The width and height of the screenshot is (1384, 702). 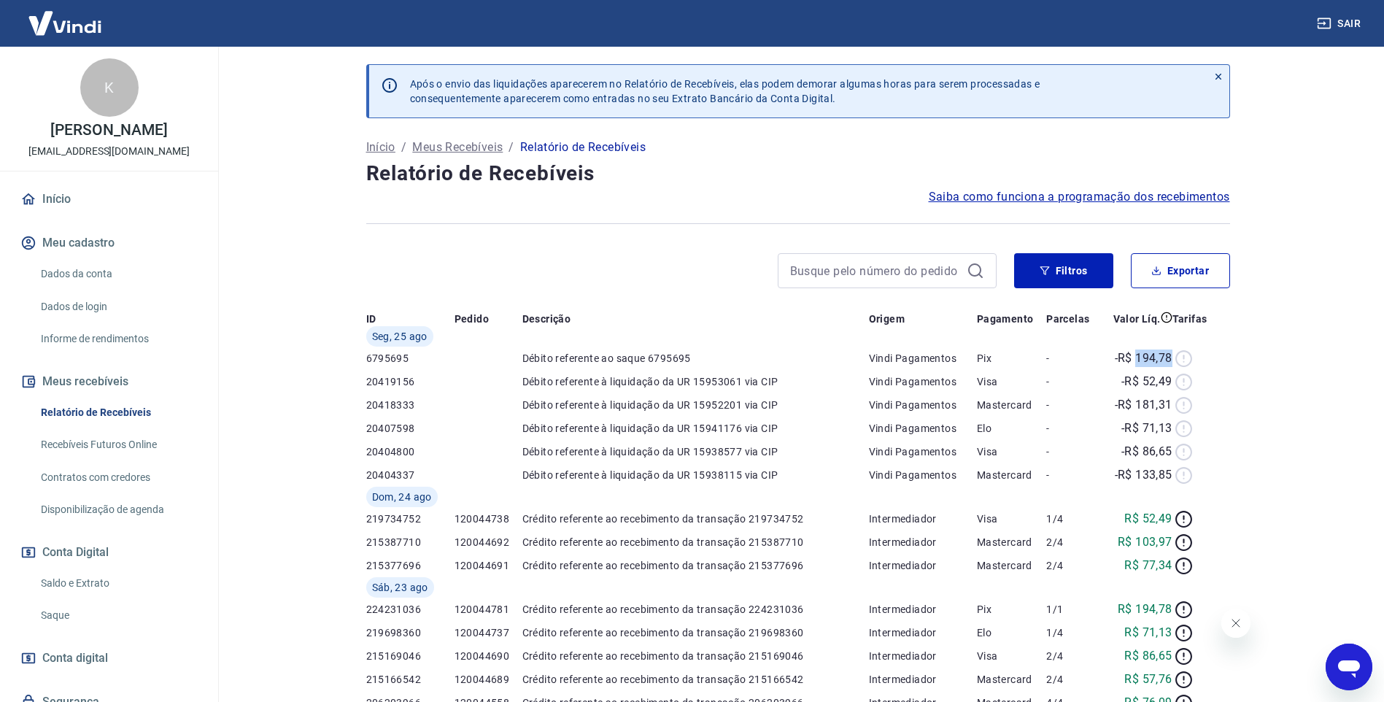 What do you see at coordinates (1147, 632) in the screenshot?
I see `p: R$ 71,13` at bounding box center [1147, 632].